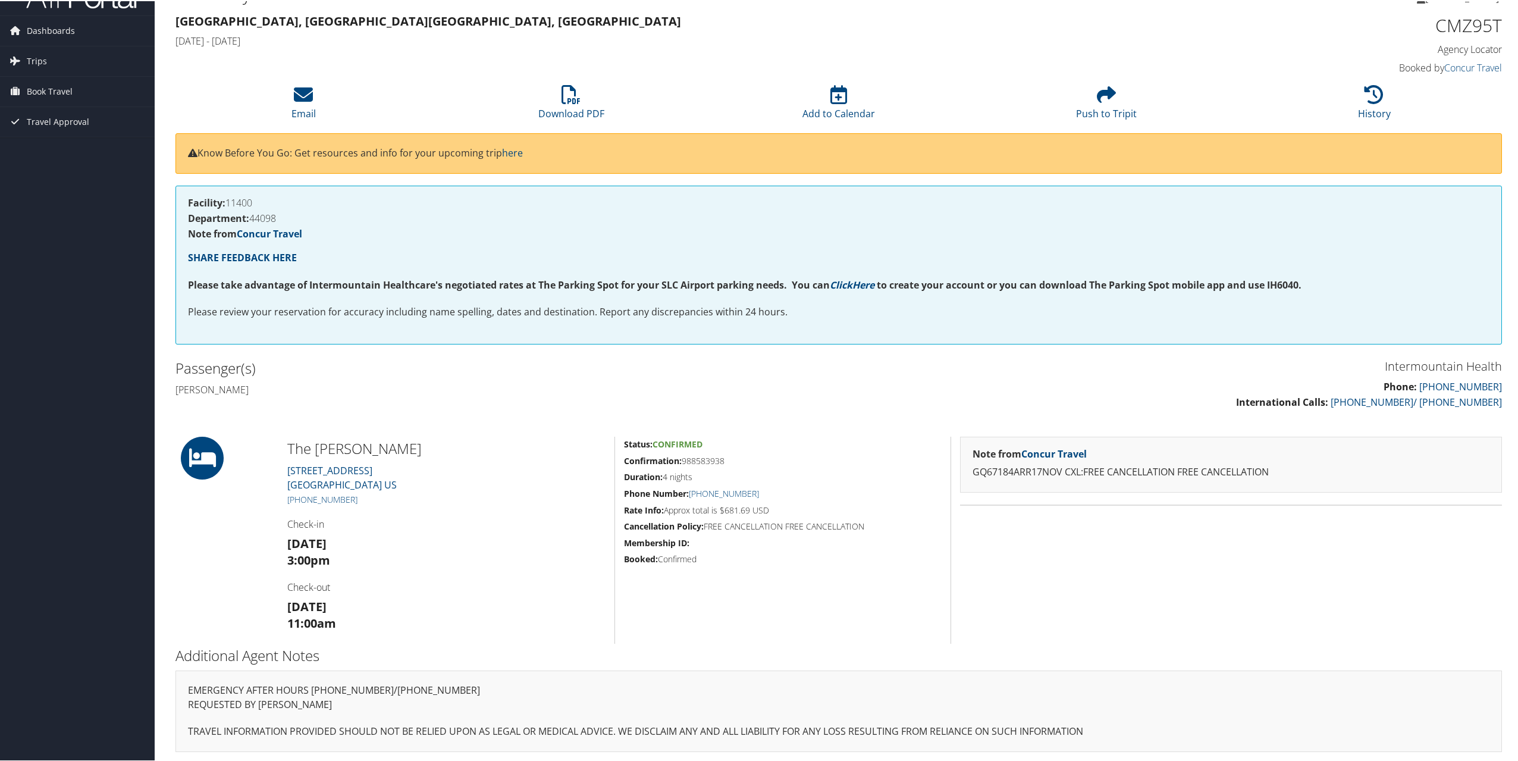 The image size is (1518, 761). What do you see at coordinates (503, 367) in the screenshot?
I see `h2: Passenger(s)` at bounding box center [503, 367].